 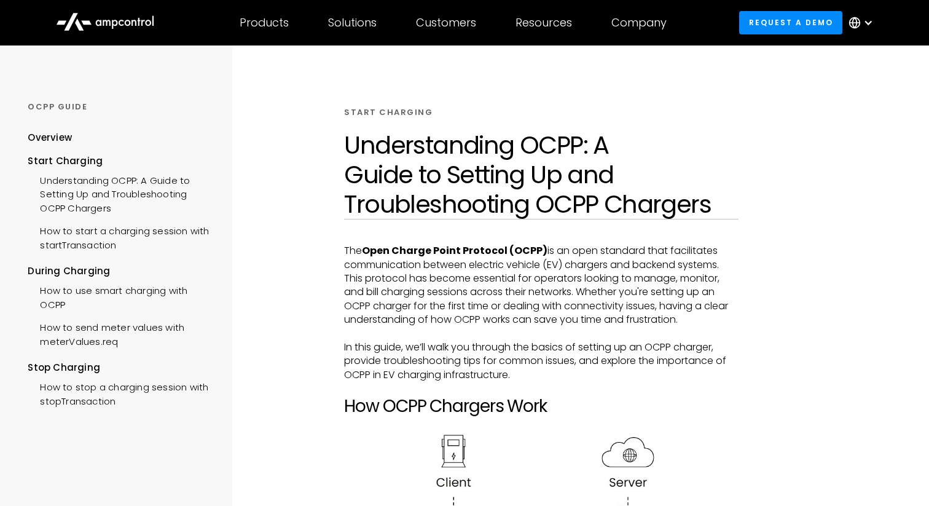 What do you see at coordinates (120, 107) in the screenshot?
I see `div: OCPP GUIDE` at bounding box center [120, 107].